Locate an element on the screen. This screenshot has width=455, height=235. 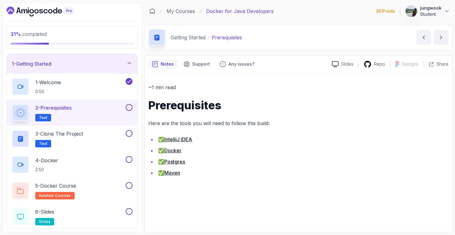
p: 381 Points is located at coordinates (385, 11).